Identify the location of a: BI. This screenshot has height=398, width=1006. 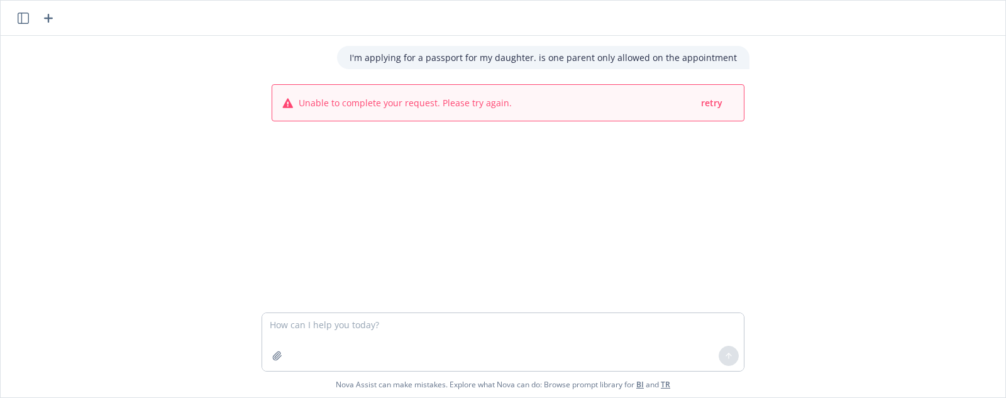
(640, 384).